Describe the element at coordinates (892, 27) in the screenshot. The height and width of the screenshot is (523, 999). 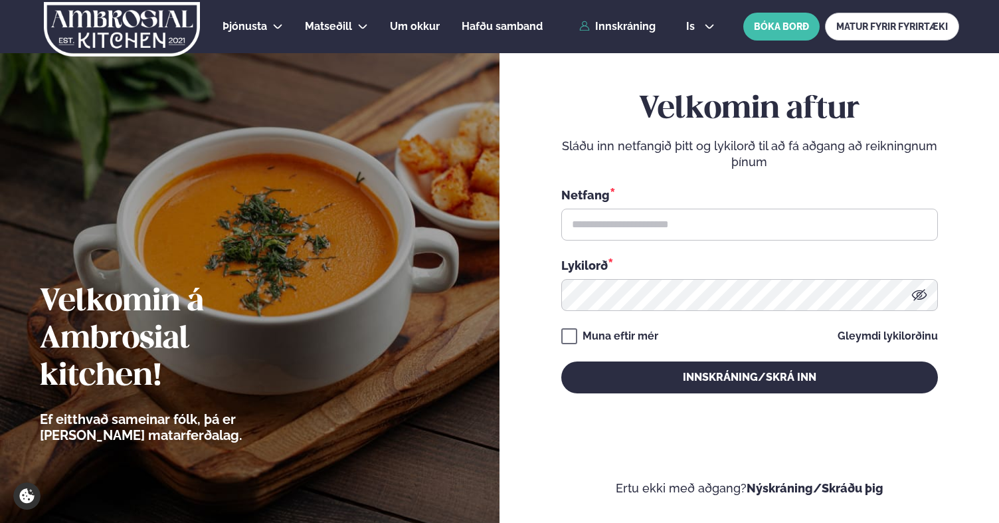
I see `a: MATUR FYRIR FYRIRTÆKI` at that location.